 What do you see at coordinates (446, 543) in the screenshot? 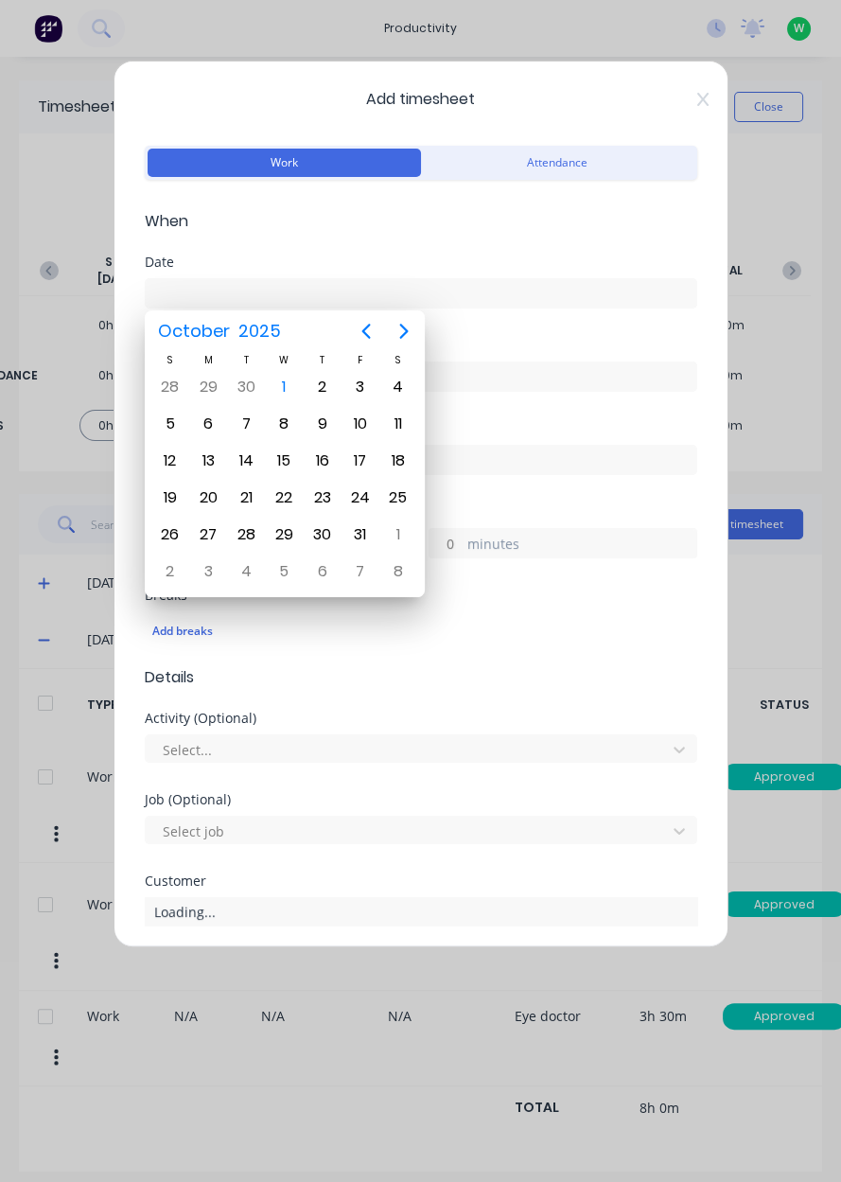
I see `input: 0` at bounding box center [446, 543].